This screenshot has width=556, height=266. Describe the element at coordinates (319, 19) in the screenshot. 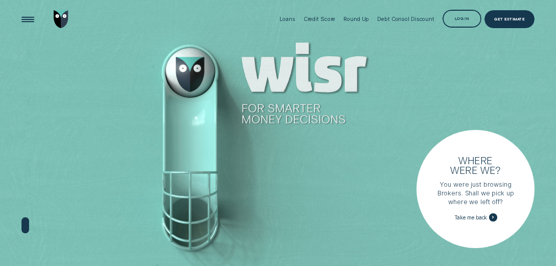

I see `div: Credit Score` at that location.